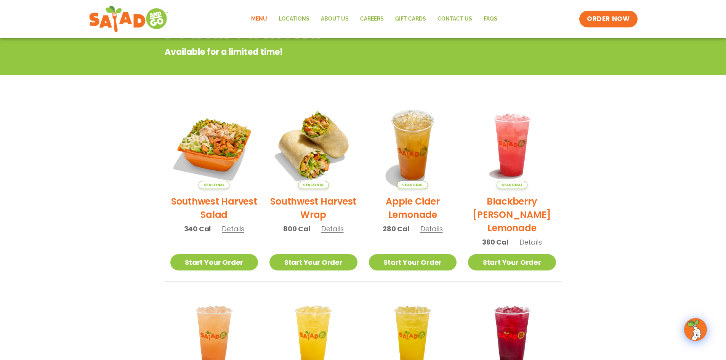  What do you see at coordinates (335, 19) in the screenshot?
I see `a: About Us` at bounding box center [335, 19].